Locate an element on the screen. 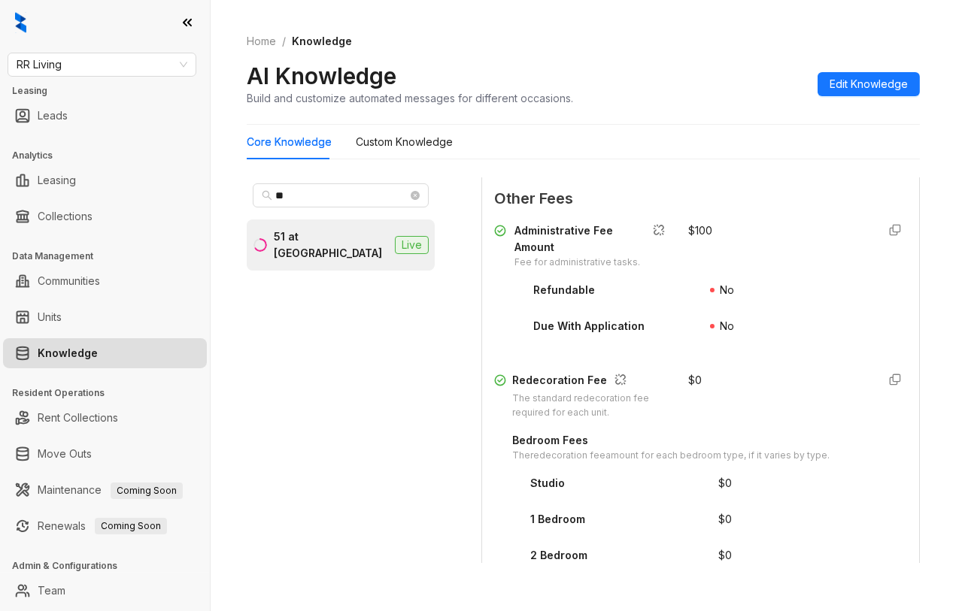 The image size is (956, 611). div: The redecoration fee amount for each bedroom type, if it varies by type. is located at coordinates (671, 456).